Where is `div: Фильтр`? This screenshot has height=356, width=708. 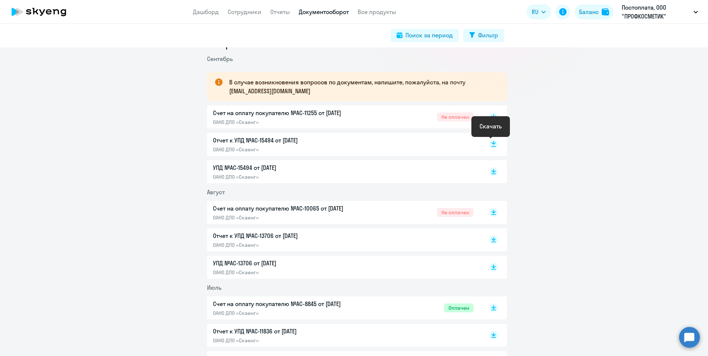
div: Фильтр is located at coordinates (488, 35).